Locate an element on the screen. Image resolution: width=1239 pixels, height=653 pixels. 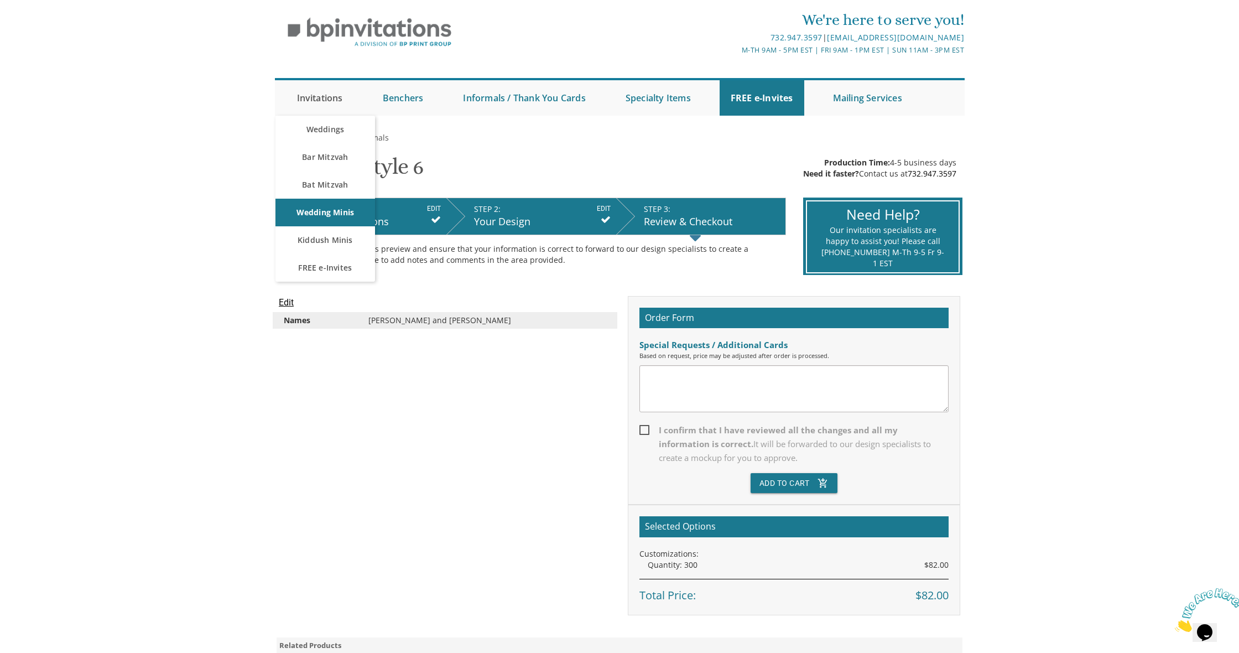
div: Your Design is located at coordinates (542, 222).